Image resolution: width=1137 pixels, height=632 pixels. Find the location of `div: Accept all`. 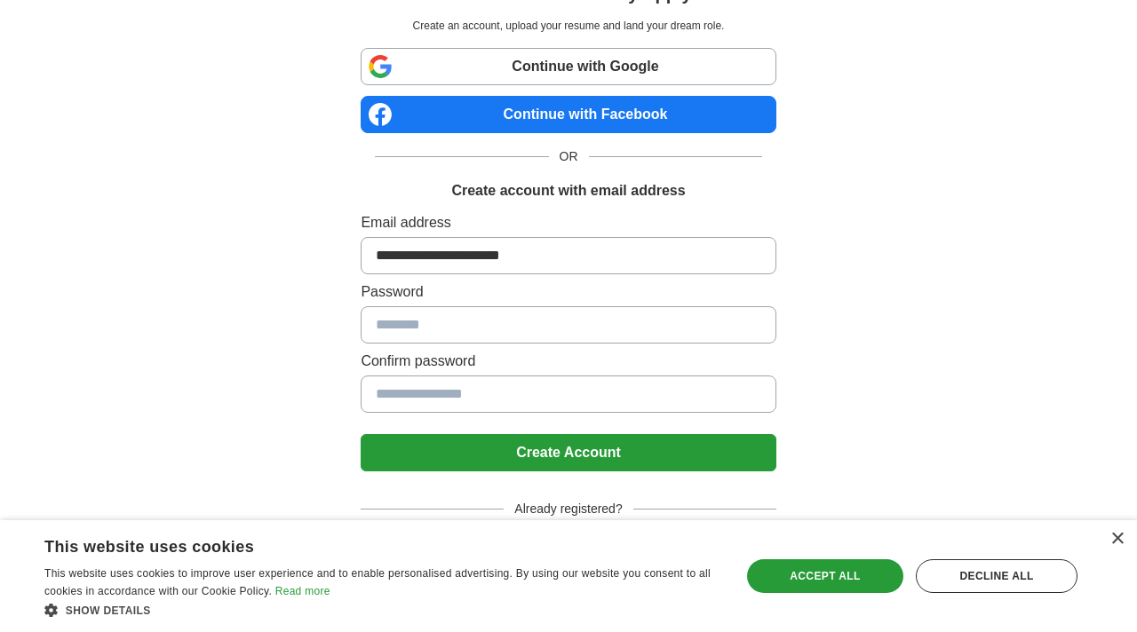

div: Accept all is located at coordinates (825, 577).